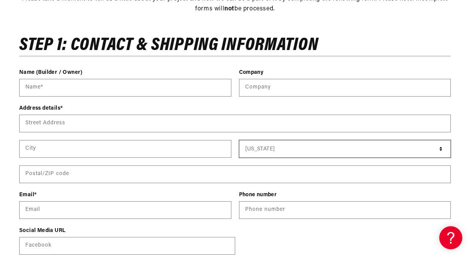 The width and height of the screenshot is (470, 257). Describe the element at coordinates (345, 194) in the screenshot. I see `div: Phone number` at that location.